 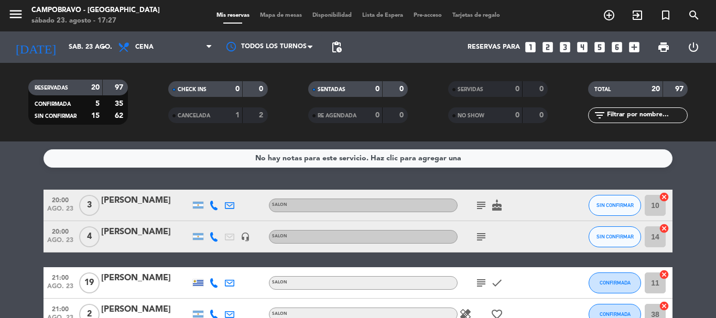 What do you see at coordinates (428, 15) in the screenshot?
I see `span: Pre-acceso` at bounding box center [428, 15].